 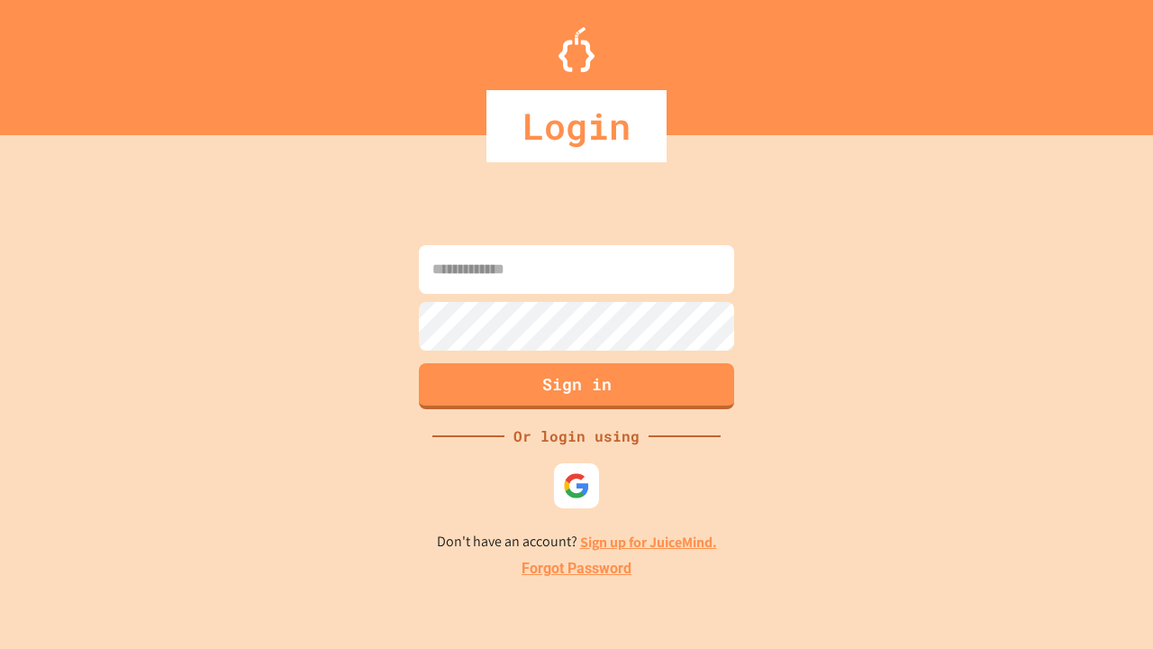 I want to click on img: google-icon.svg, so click(x=577, y=486).